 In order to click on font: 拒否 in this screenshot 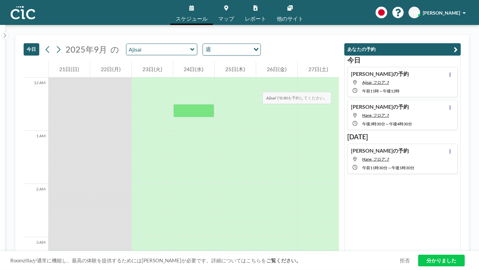, I will do `click(405, 261)`.